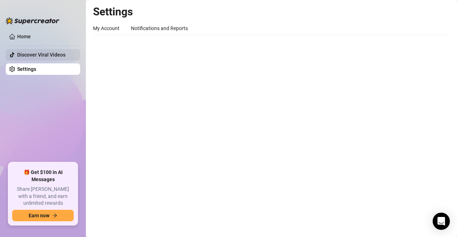 The height and width of the screenshot is (237, 457). Describe the element at coordinates (55, 215) in the screenshot. I see `span: arrow-right` at that location.